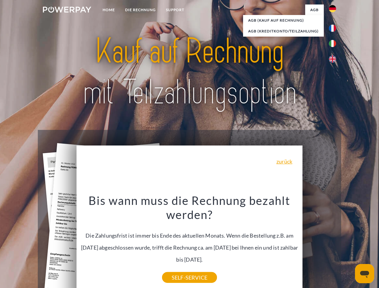  What do you see at coordinates (284, 31) in the screenshot?
I see `a: AGB (Kreditkonto/Teilzahlung)` at bounding box center [284, 31].